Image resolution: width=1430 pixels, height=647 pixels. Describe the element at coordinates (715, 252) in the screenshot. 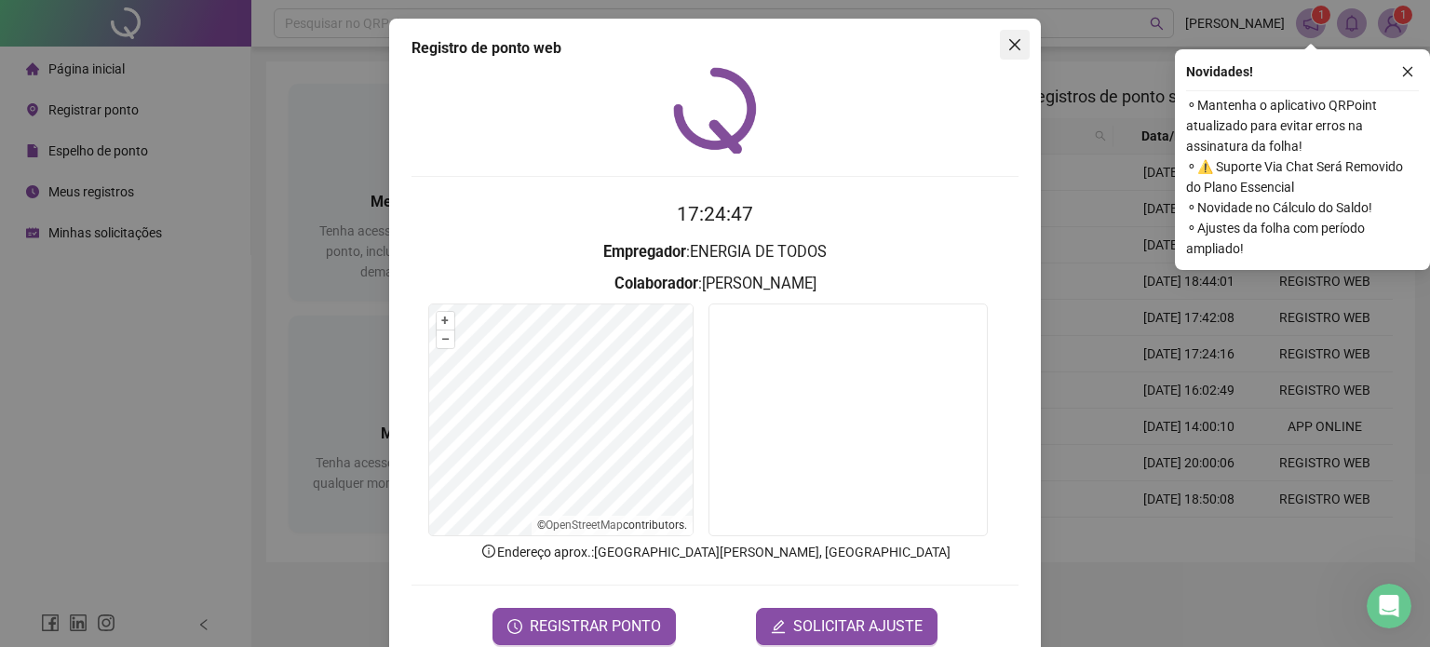

I see `h3: : ENERGIA DE TODOS` at that location.